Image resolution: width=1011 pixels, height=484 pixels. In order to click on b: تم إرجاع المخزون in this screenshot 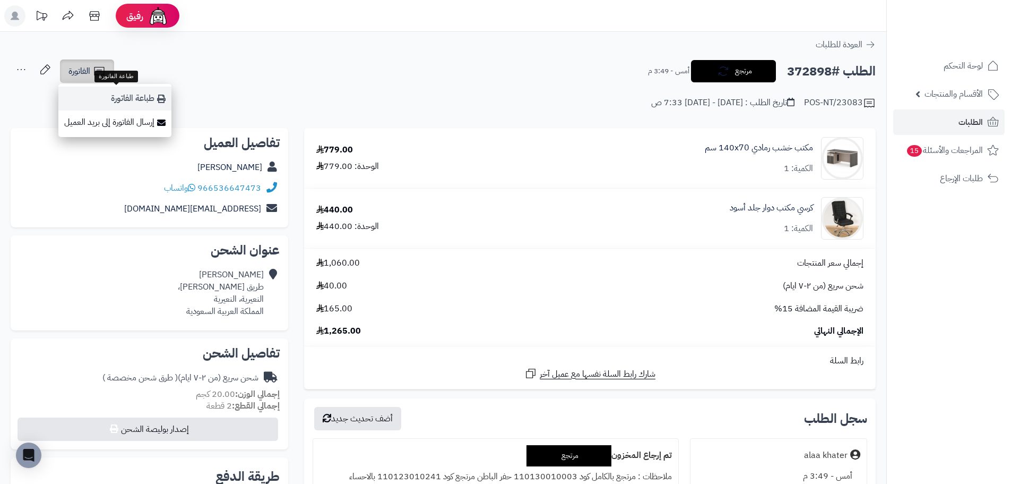, I will do `click(642, 455)`.